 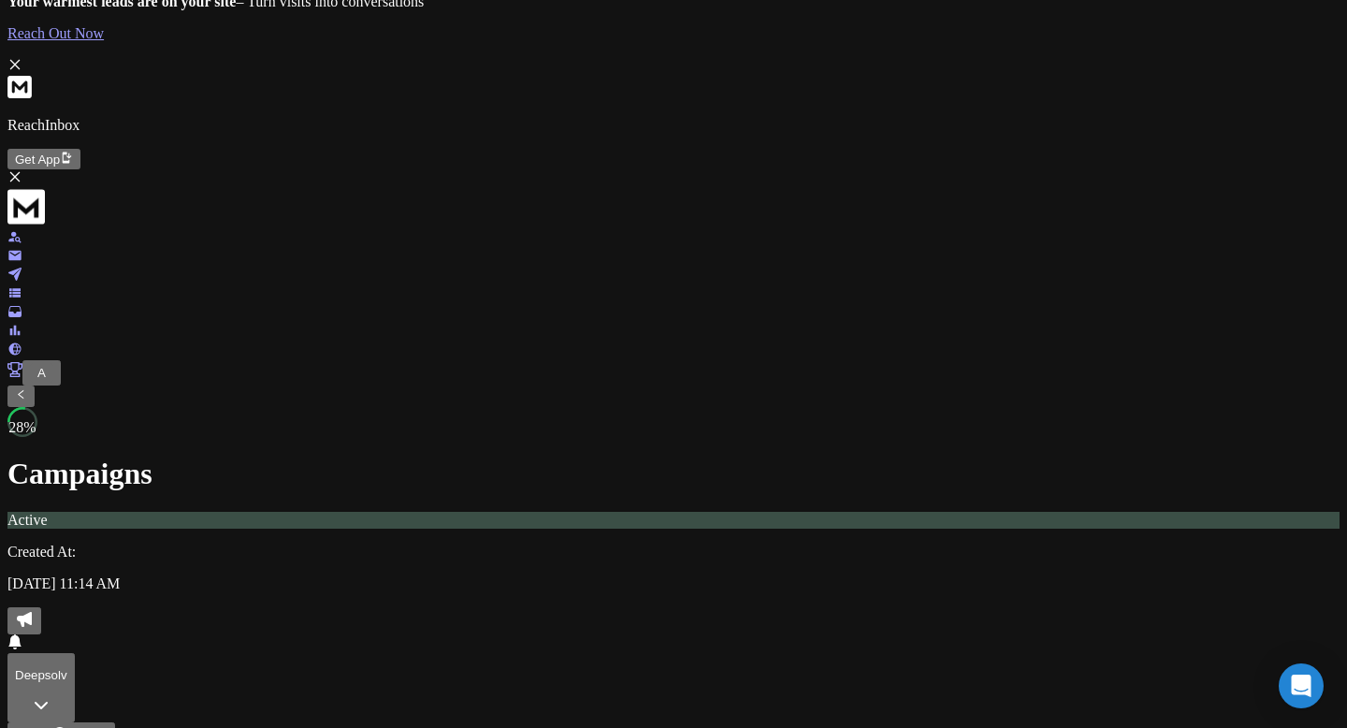 What do you see at coordinates (673, 125) in the screenshot?
I see `p: ReachInbox` at bounding box center [673, 125].